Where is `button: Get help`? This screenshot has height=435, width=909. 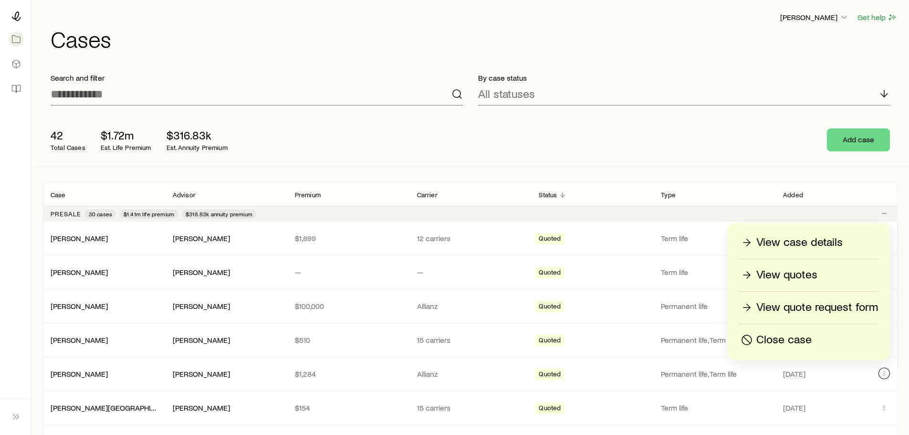
button: Get help is located at coordinates (877, 17).